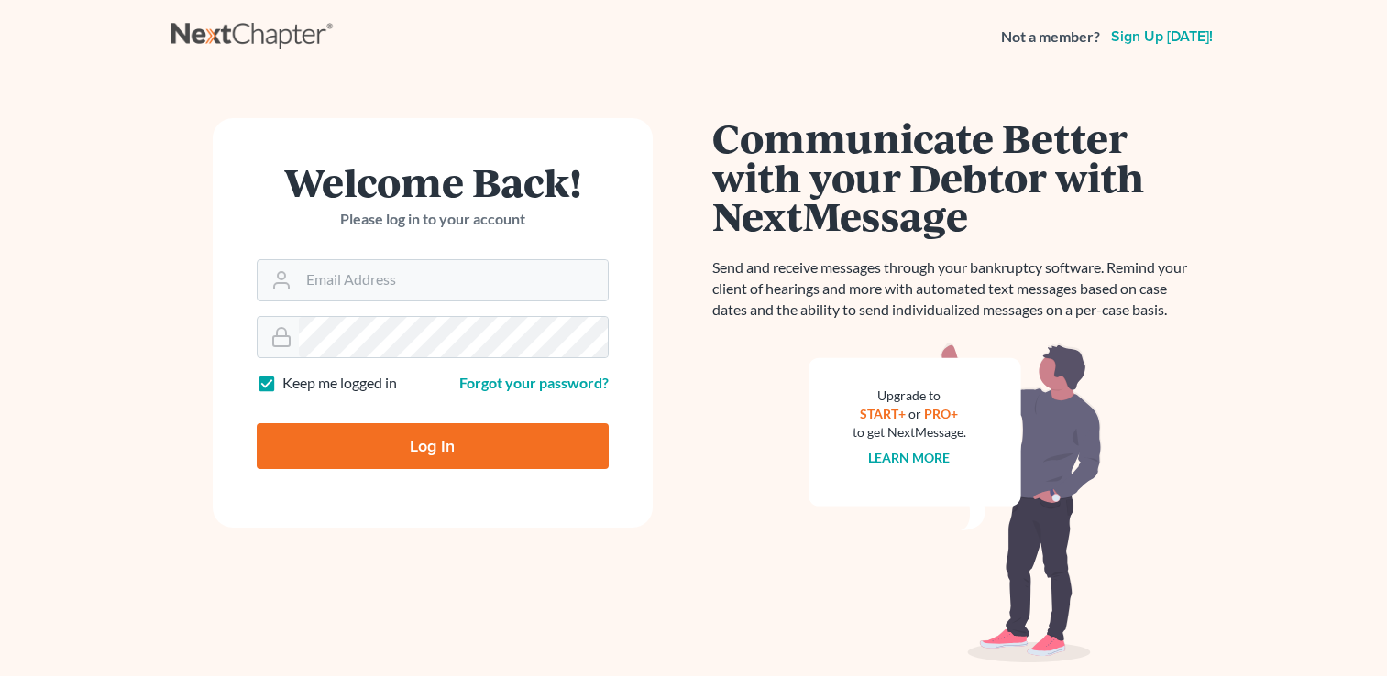 This screenshot has height=676, width=1387. I want to click on span: or, so click(915, 413).